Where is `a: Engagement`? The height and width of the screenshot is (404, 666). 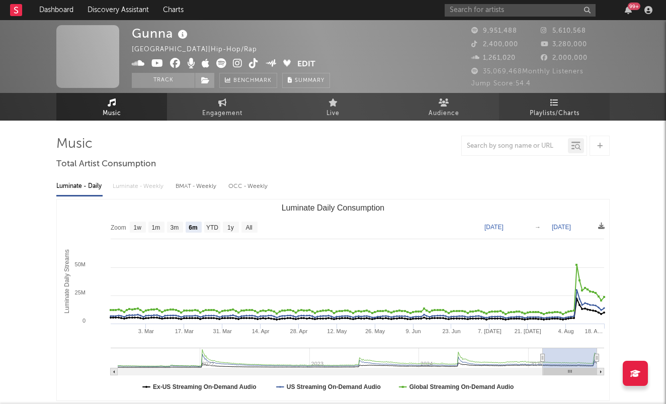 a: Engagement is located at coordinates (222, 107).